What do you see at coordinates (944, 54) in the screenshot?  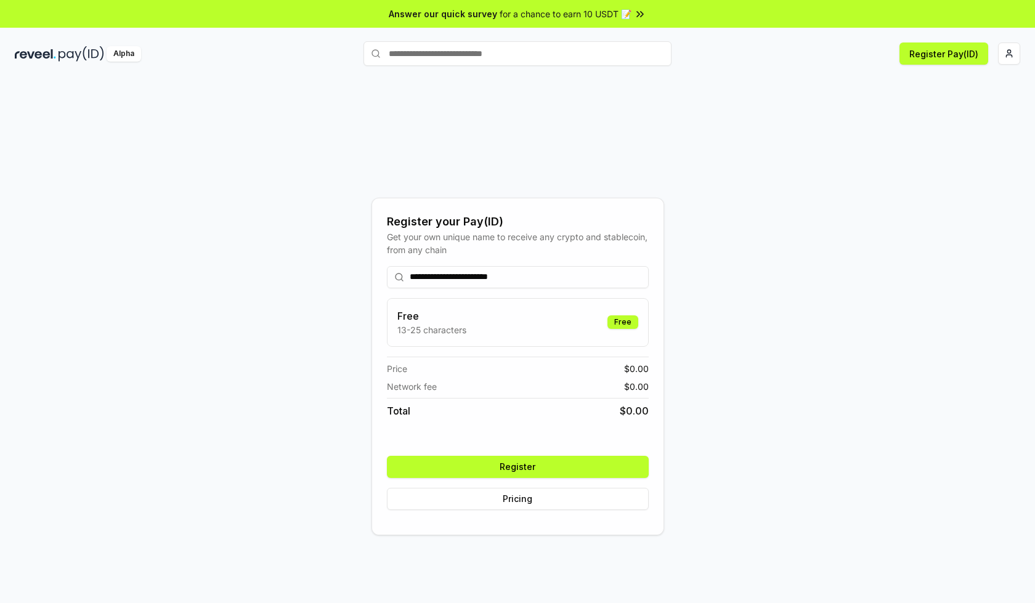 I see `button: Register Pay(ID)` at bounding box center [944, 54].